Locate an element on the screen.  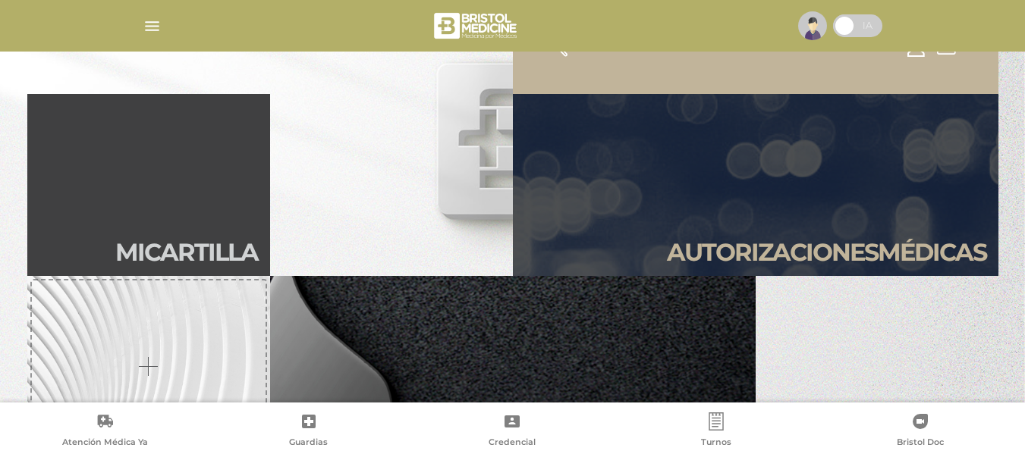
img: profile-placeholder.svg is located at coordinates (812, 26).